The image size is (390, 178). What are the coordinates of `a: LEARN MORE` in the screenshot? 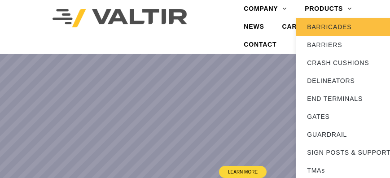 It's located at (243, 172).